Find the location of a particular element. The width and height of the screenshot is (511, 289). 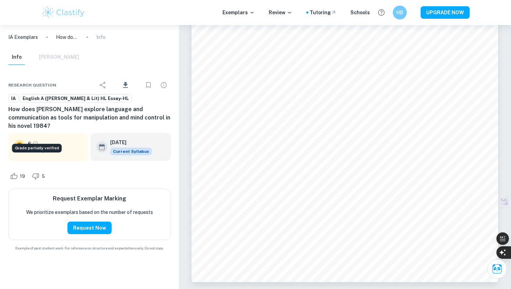

span: Current Syllabus is located at coordinates (131, 152).